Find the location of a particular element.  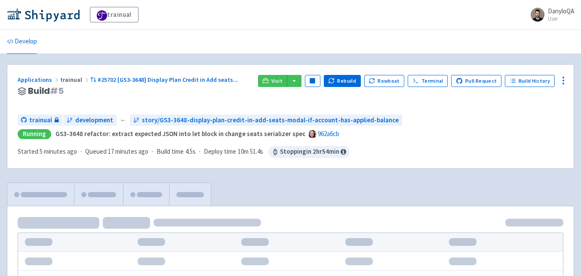

a: Visit is located at coordinates (273, 81).